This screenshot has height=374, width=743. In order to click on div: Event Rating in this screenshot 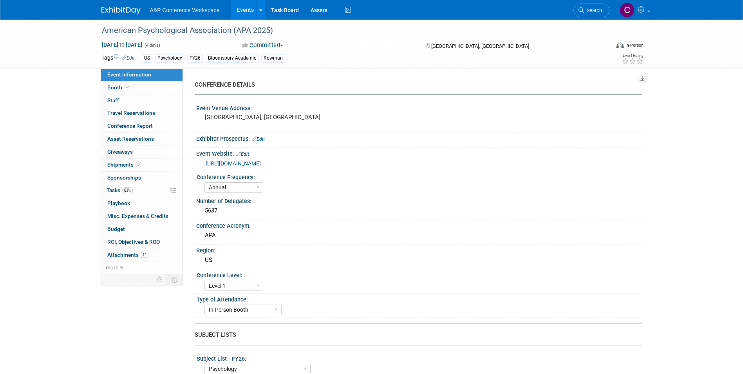, I will do `click(632, 56)`.